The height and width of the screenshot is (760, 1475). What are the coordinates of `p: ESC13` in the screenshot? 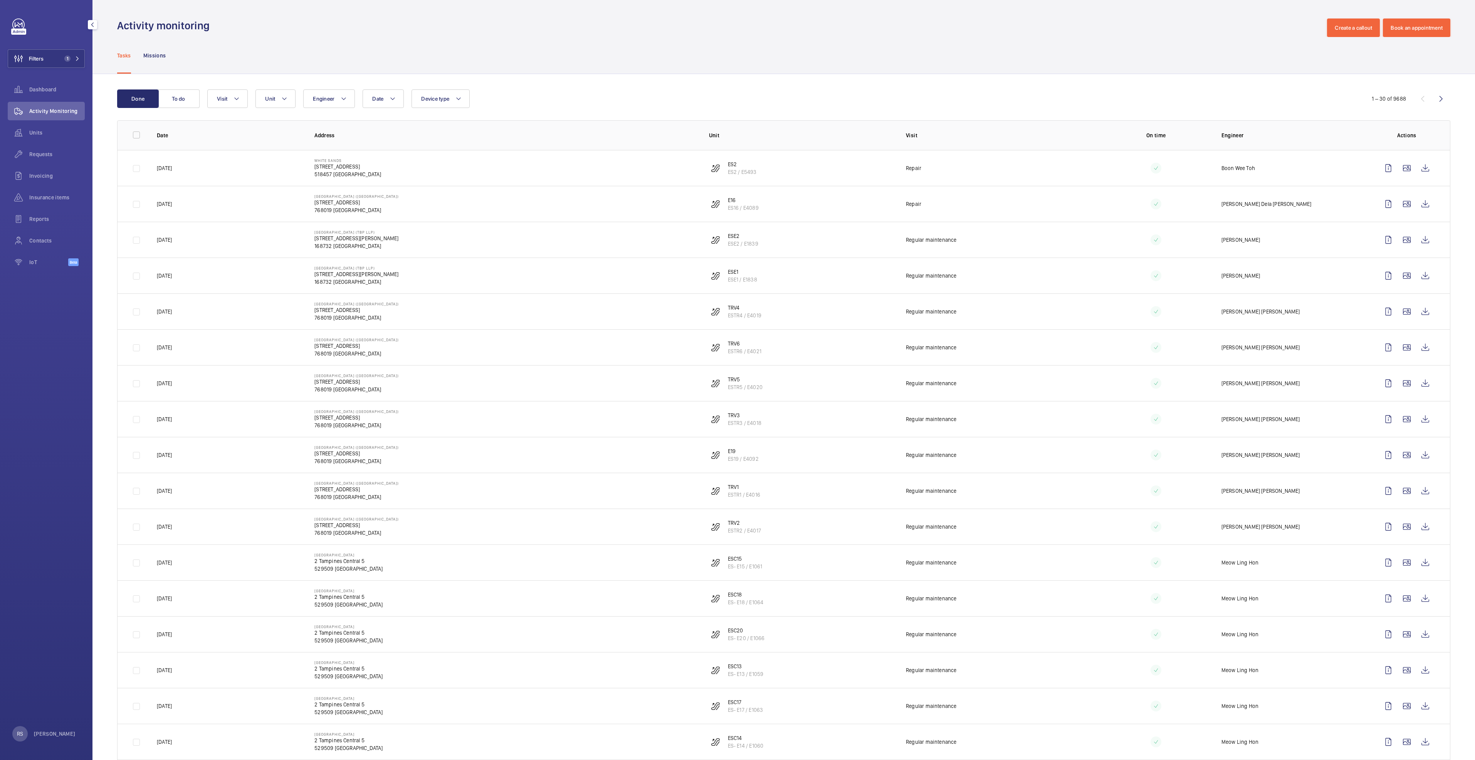 It's located at (746, 666).